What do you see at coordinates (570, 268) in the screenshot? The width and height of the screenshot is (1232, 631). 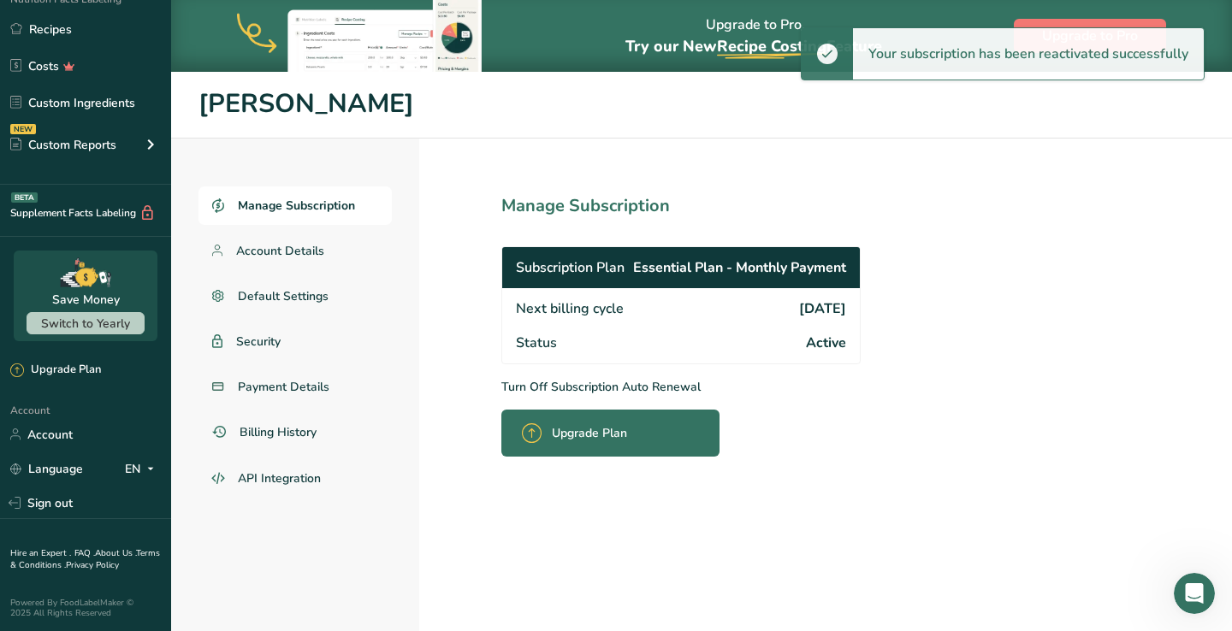 I see `span: Subscription Plan` at bounding box center [570, 268].